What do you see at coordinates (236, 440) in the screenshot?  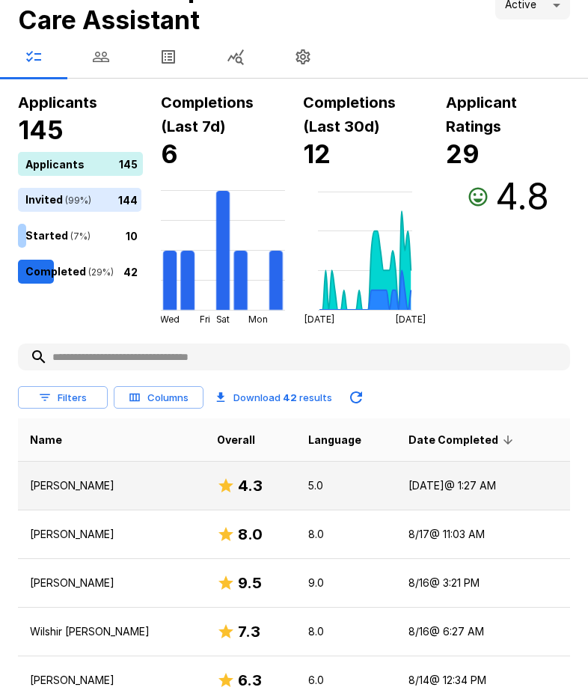 I see `span: Overall` at bounding box center [236, 440].